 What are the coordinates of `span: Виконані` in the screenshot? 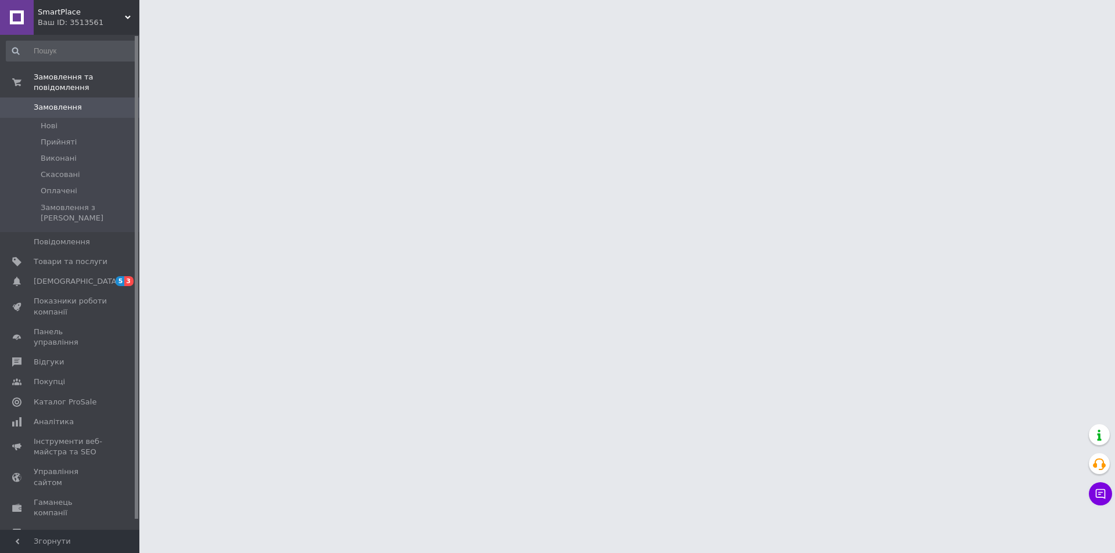 It's located at (59, 159).